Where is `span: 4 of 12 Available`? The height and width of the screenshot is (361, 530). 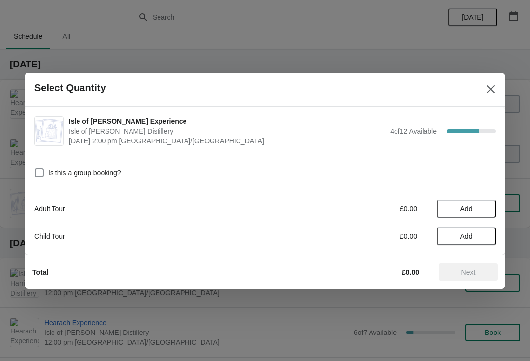
span: 4 of 12 Available is located at coordinates (413, 131).